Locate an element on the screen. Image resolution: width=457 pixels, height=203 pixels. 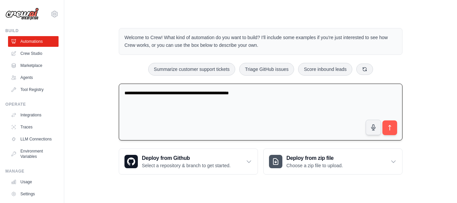
a: LLM Connections is located at coordinates (33, 139).